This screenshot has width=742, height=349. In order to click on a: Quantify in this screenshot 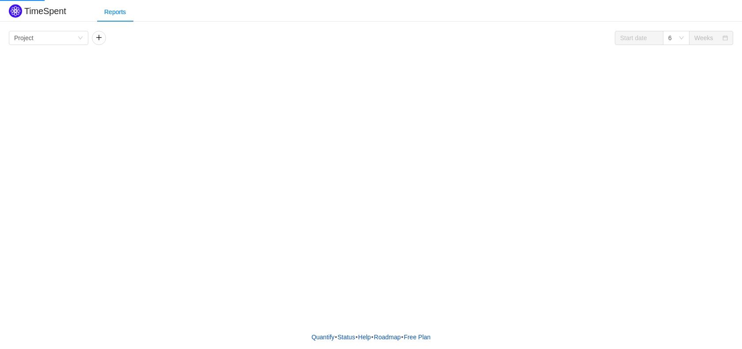, I will do `click(323, 337)`.